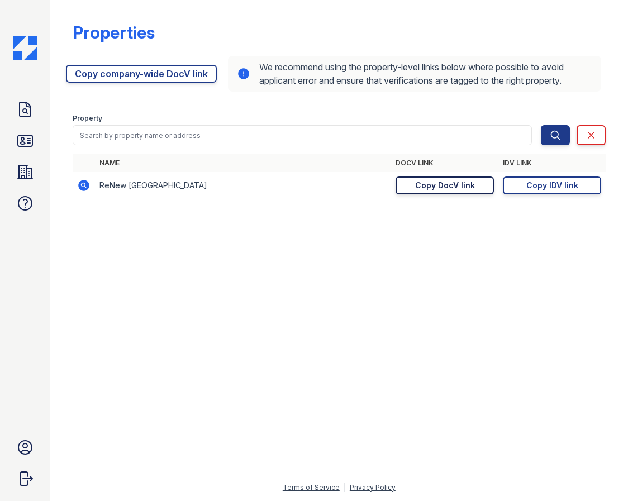 The image size is (628, 501). I want to click on label: Property, so click(87, 118).